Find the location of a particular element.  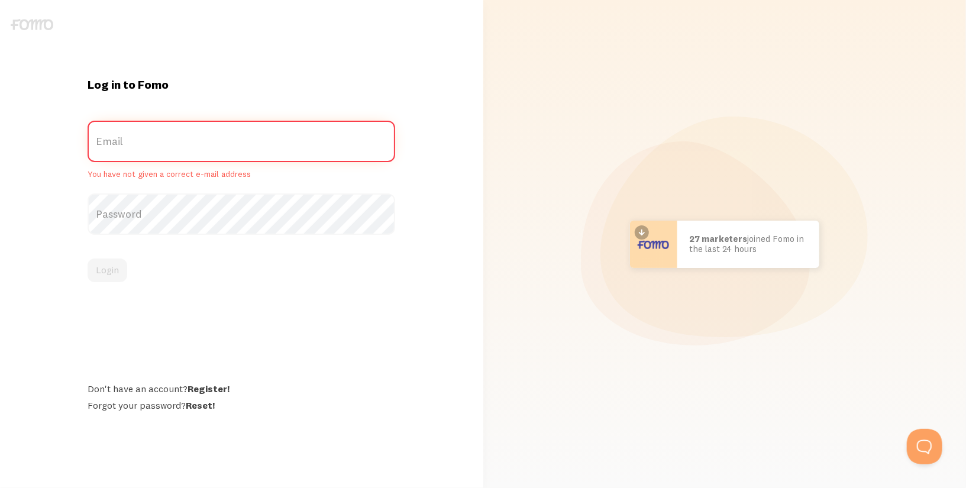

b: 27 marketers is located at coordinates (718, 238).